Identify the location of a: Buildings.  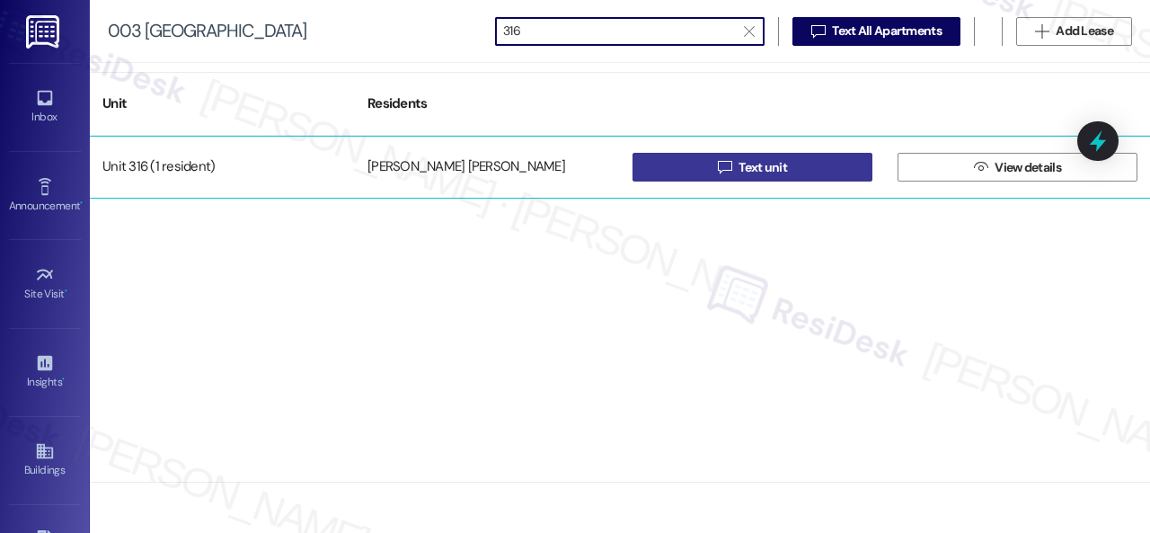
(45, 460).